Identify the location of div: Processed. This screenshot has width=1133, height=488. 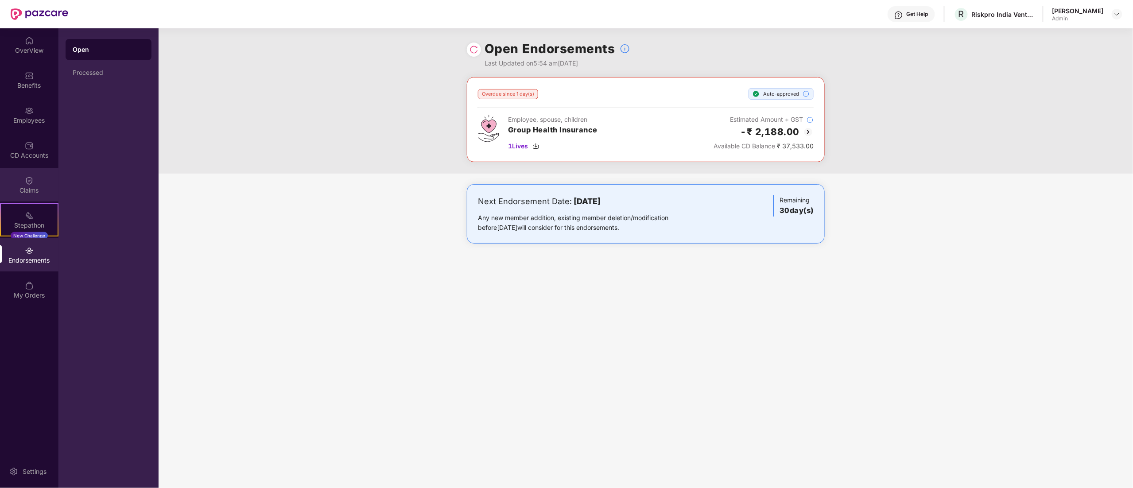
(109, 73).